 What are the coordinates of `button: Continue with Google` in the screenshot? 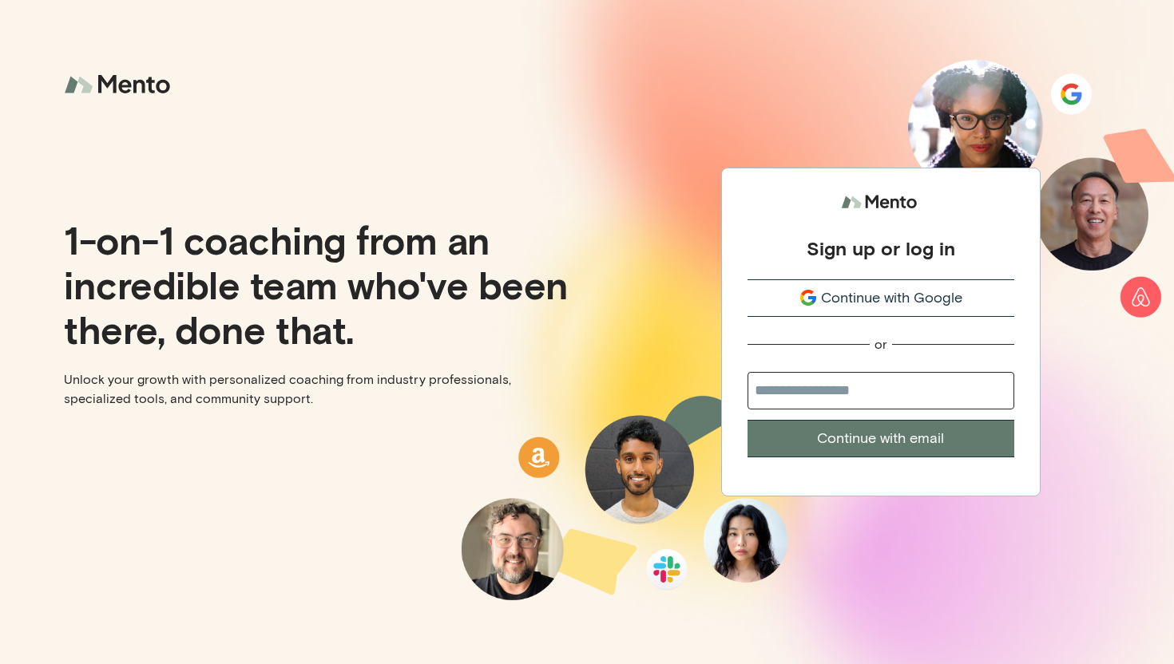 It's located at (881, 298).